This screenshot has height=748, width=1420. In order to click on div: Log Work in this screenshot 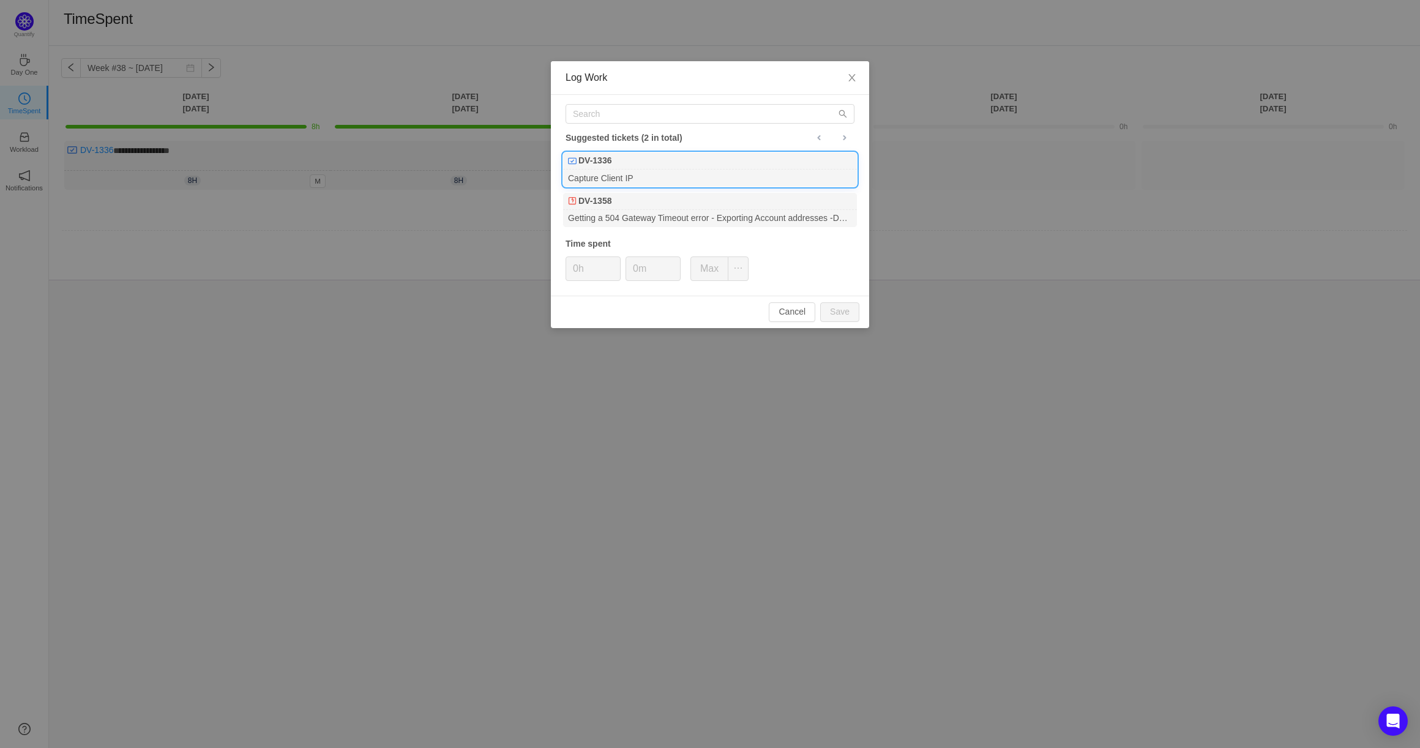, I will do `click(710, 78)`.